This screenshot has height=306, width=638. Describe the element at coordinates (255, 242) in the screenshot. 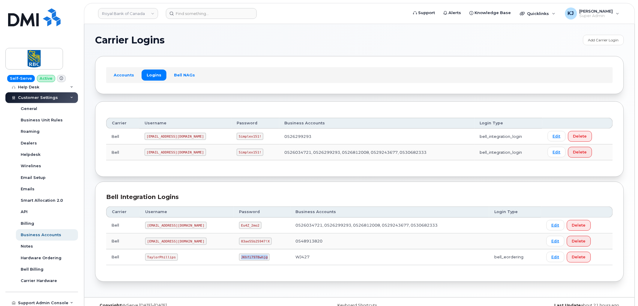

I see `code: 03ae55b25947!X` at that location.